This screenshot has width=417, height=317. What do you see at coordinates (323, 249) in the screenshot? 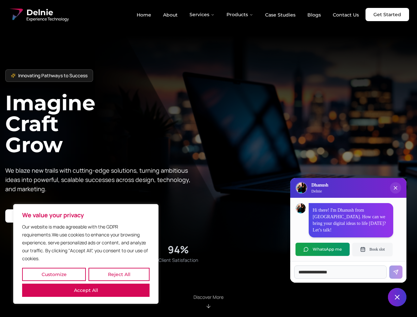
I see `button: WhatsApp me` at bounding box center [323, 249].